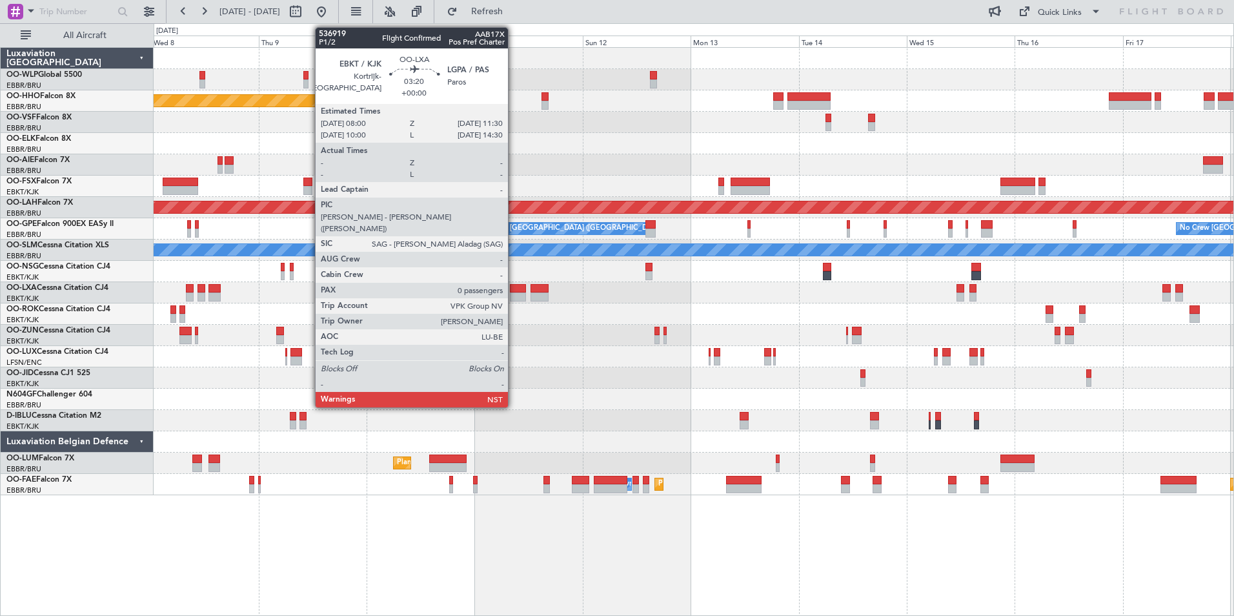 This screenshot has width=1234, height=616. Describe the element at coordinates (1060, 13) in the screenshot. I see `div: Quick Links` at that location.